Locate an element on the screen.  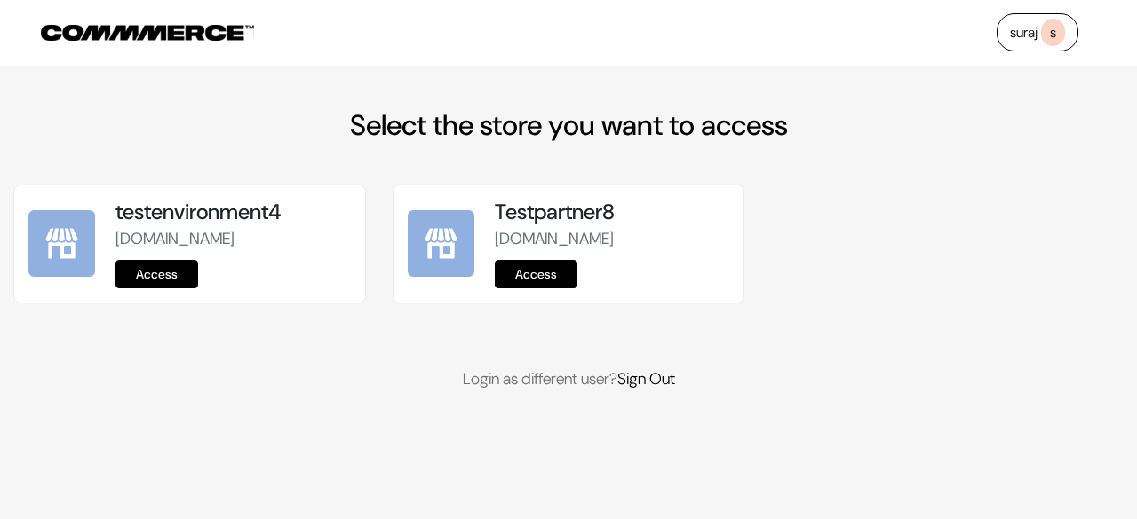
p: Login as different user? is located at coordinates (568, 379).